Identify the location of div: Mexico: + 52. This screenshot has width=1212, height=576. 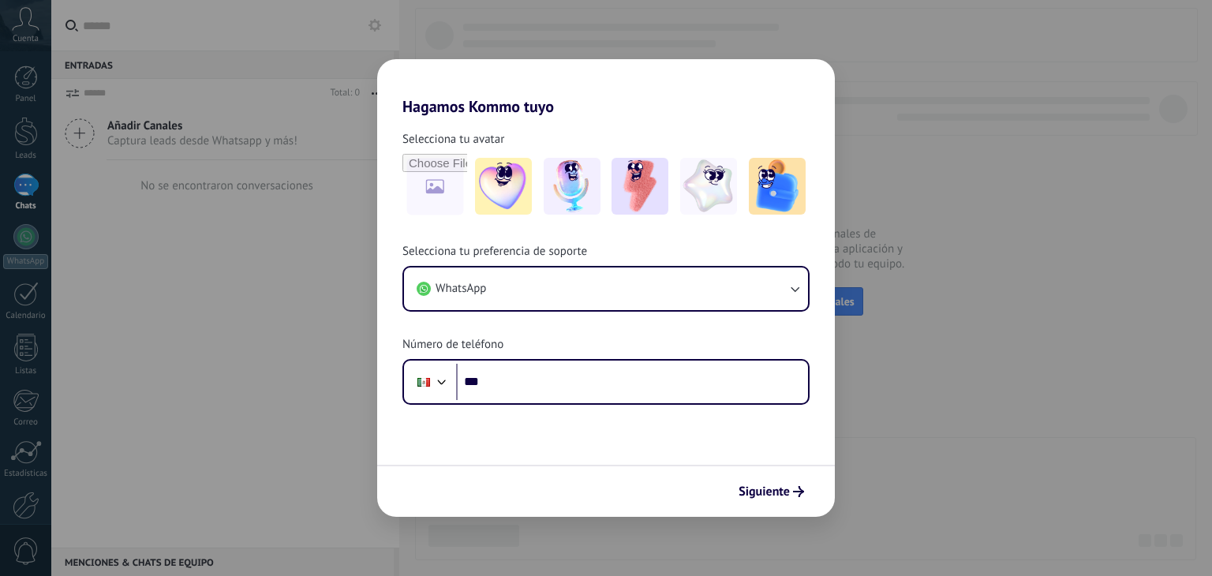
(424, 382).